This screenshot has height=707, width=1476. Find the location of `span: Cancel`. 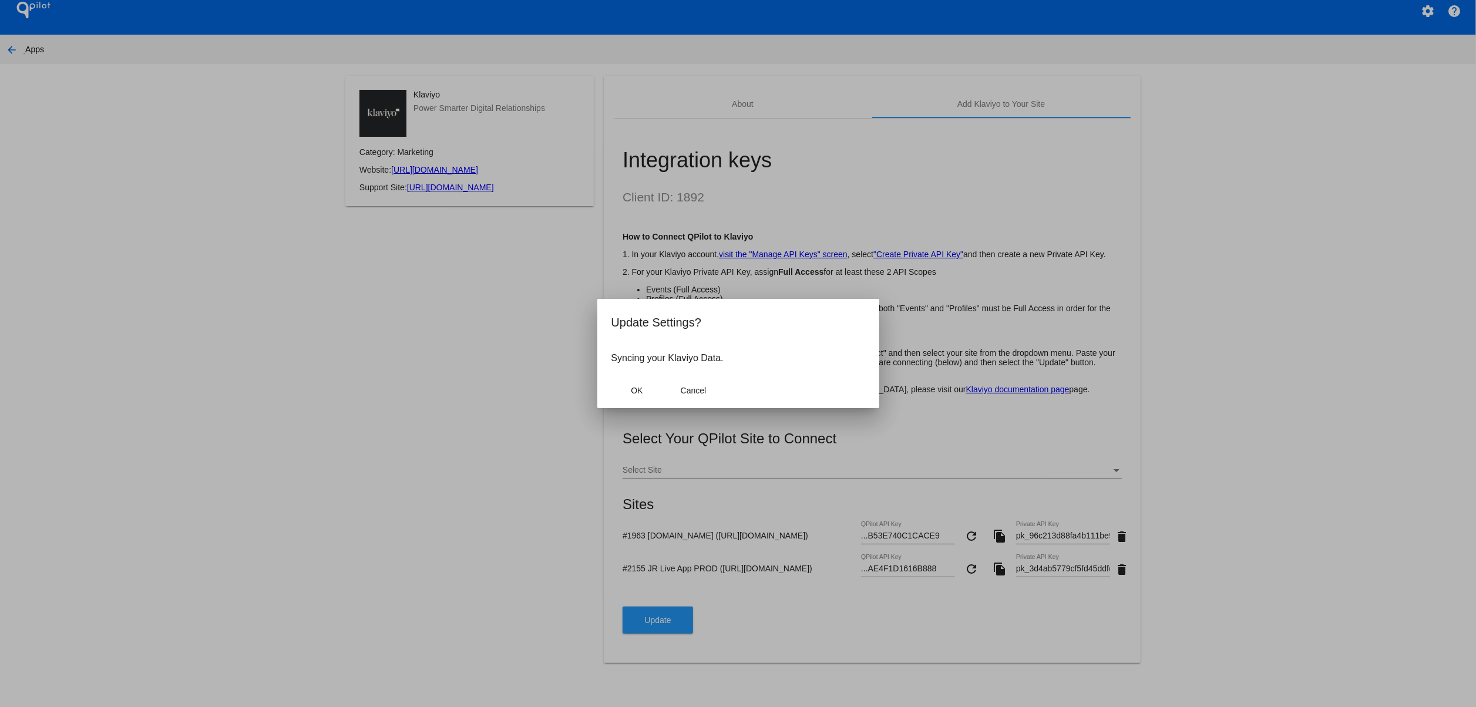

span: Cancel is located at coordinates (694, 391).